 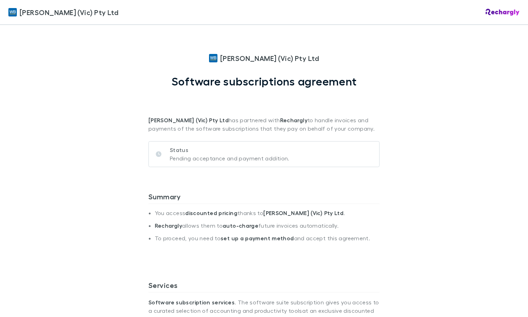 I want to click on strong: set up a payment method, so click(x=257, y=238).